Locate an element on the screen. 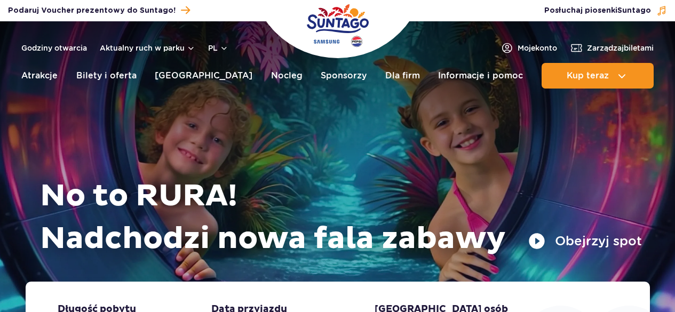 This screenshot has height=312, width=675. a: Sponsorzy is located at coordinates (343, 76).